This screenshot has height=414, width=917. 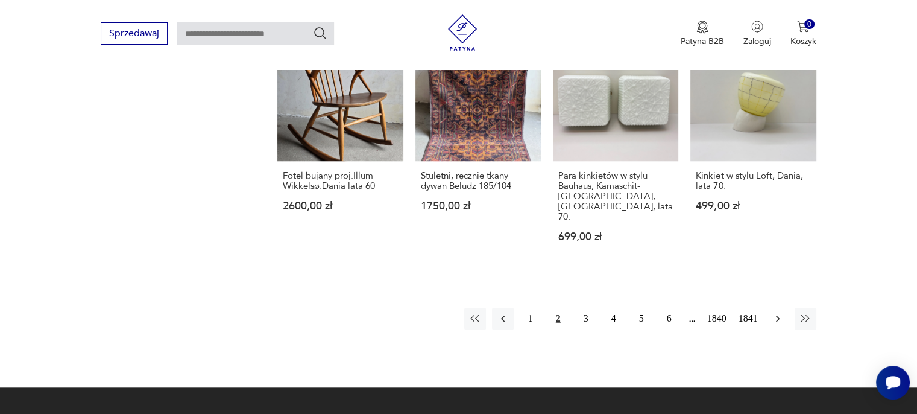 I want to click on a: Sprzedawaj, so click(x=134, y=34).